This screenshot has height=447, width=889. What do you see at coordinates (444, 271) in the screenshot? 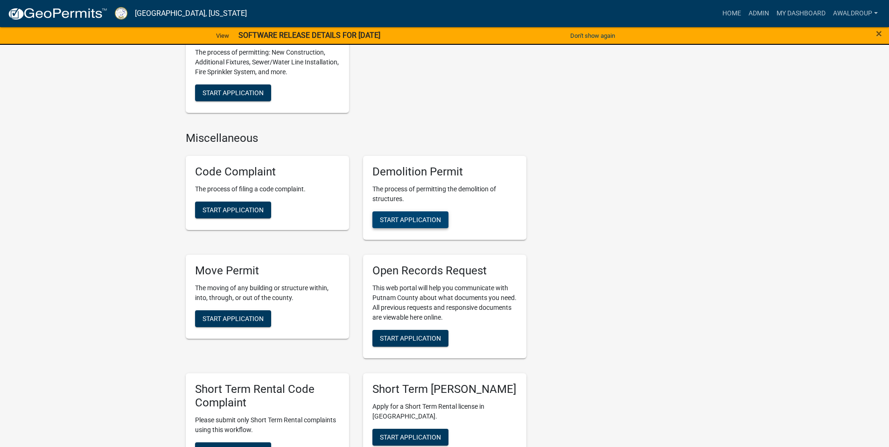
I see `h5: Open Records Request` at bounding box center [444, 271].